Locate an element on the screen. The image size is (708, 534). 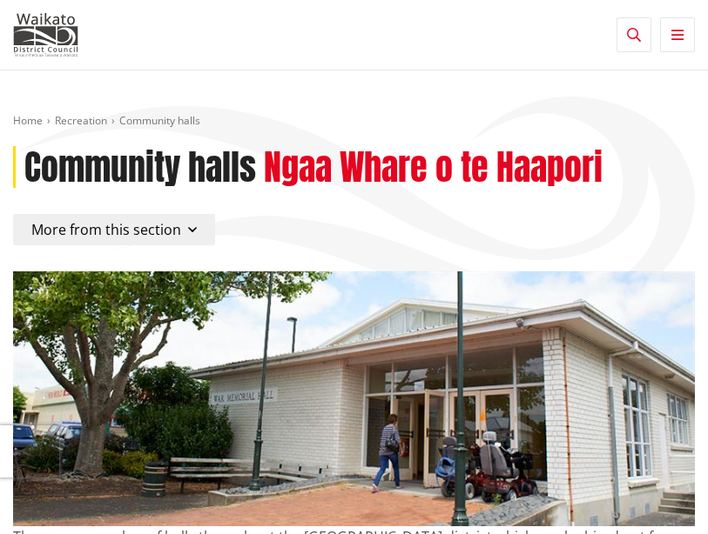
a: Home is located at coordinates (28, 120).